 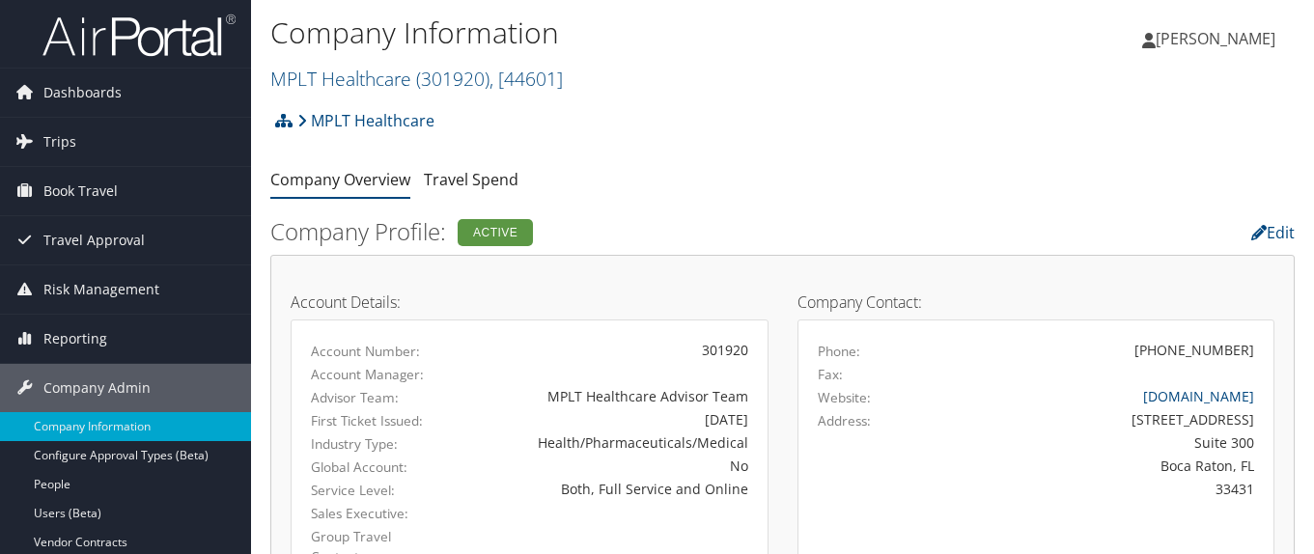 I want to click on div: 301920, so click(x=607, y=349).